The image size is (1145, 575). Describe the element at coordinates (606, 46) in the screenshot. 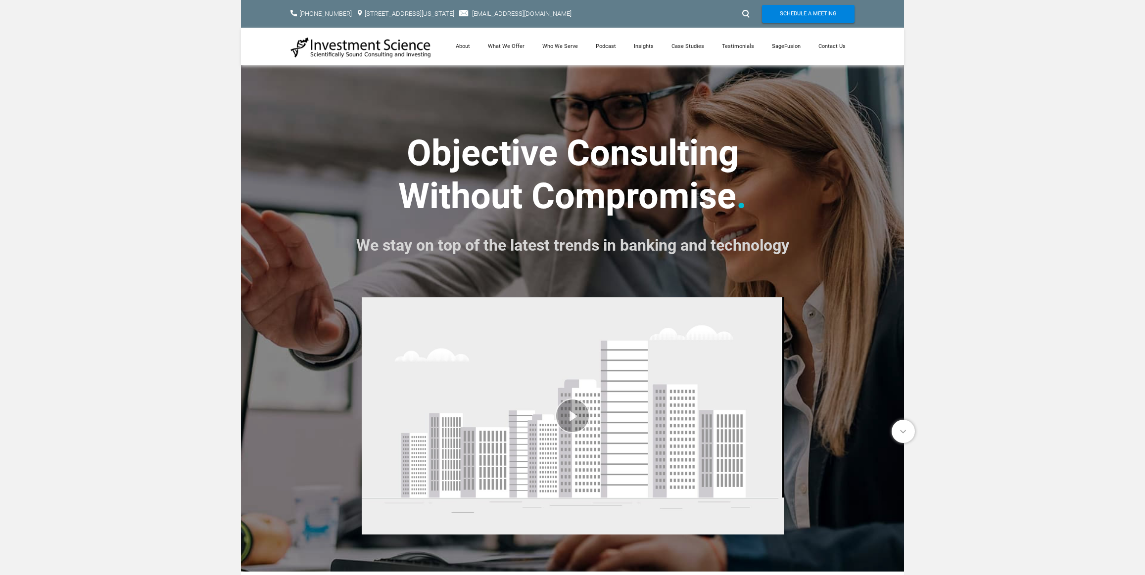

I see `a: Podcast` at that location.